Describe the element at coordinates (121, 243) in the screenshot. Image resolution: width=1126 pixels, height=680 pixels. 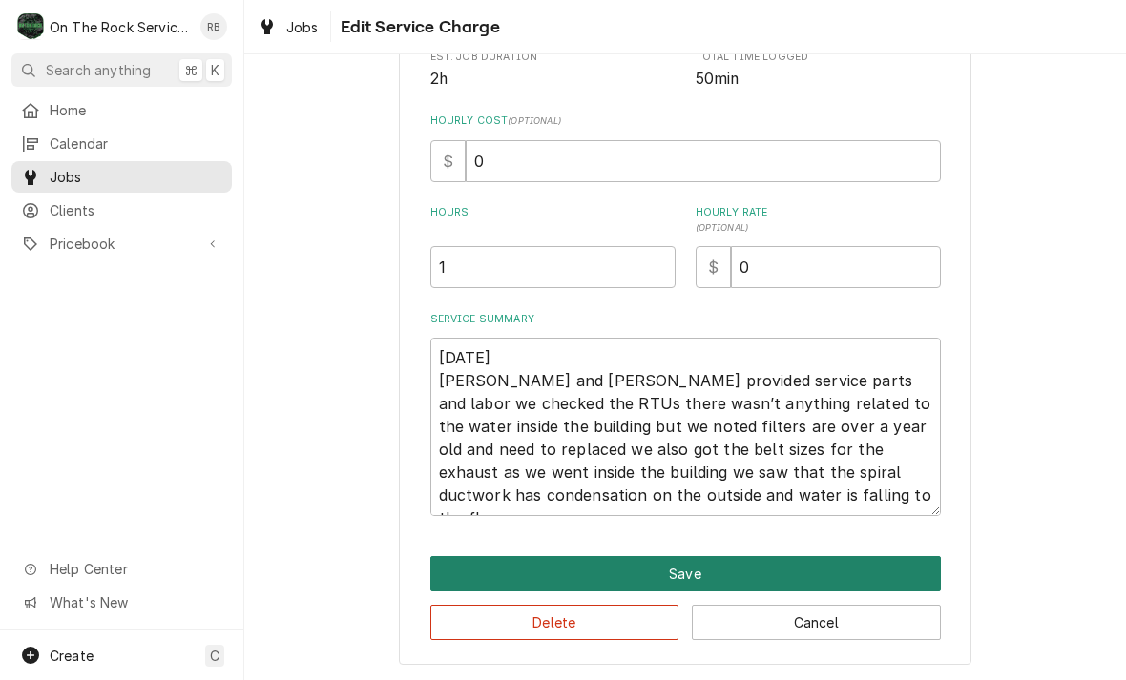
I see `span: Pricebook` at that location.